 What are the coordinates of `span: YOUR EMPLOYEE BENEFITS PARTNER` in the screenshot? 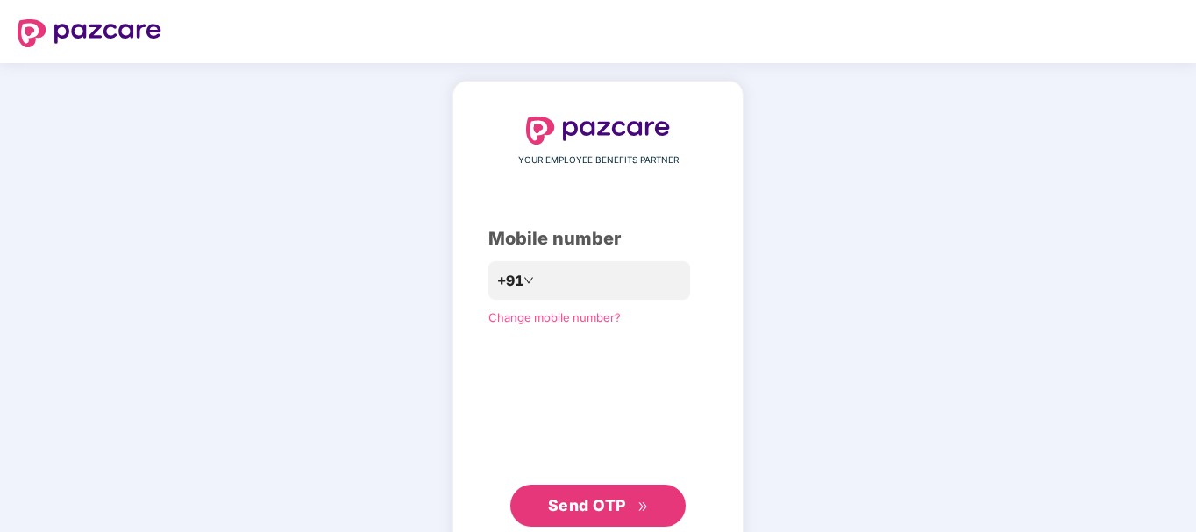 It's located at (598, 160).